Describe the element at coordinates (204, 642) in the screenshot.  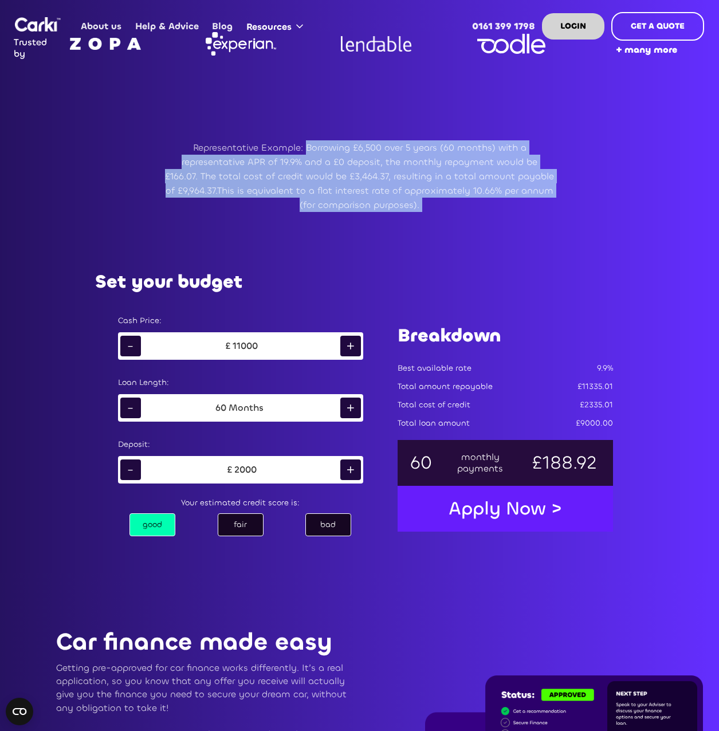
I see `p: Car finance made easy` at that location.